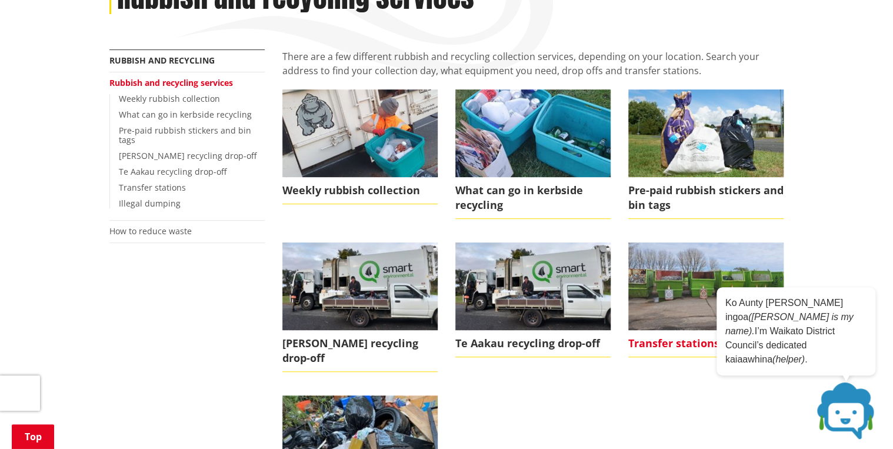 The width and height of the screenshot is (893, 449). Describe the element at coordinates (533, 64) in the screenshot. I see `p: There are a few different rubbish and recycling collection services, depending on your location. ...` at that location.